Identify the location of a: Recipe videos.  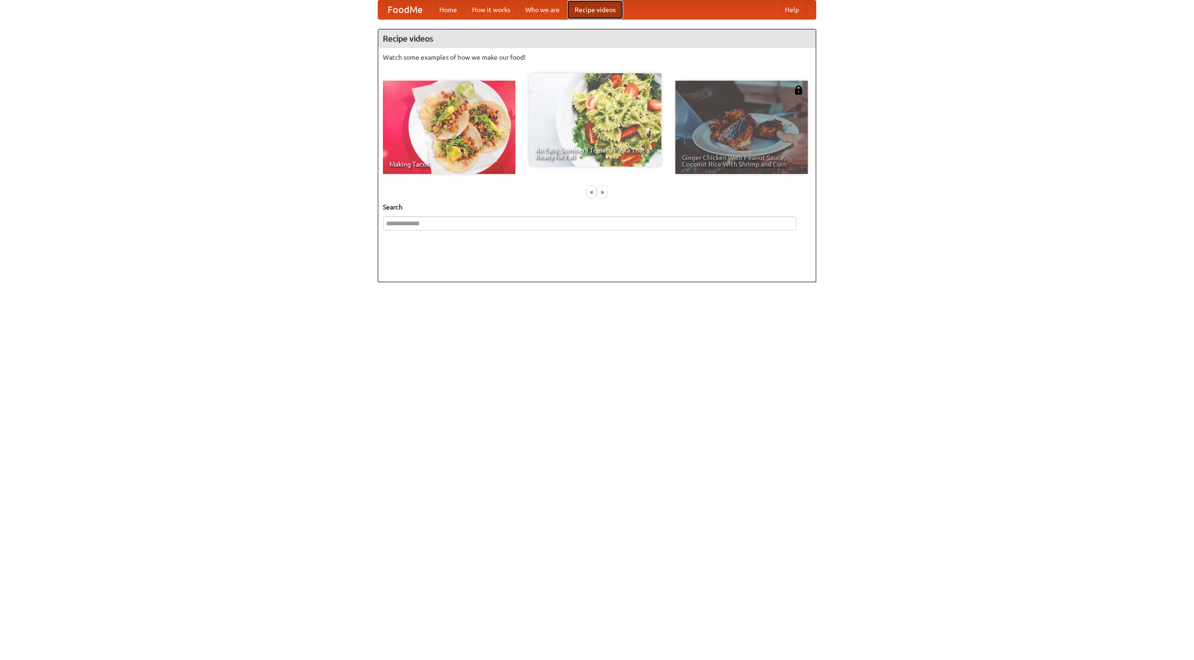
(595, 10).